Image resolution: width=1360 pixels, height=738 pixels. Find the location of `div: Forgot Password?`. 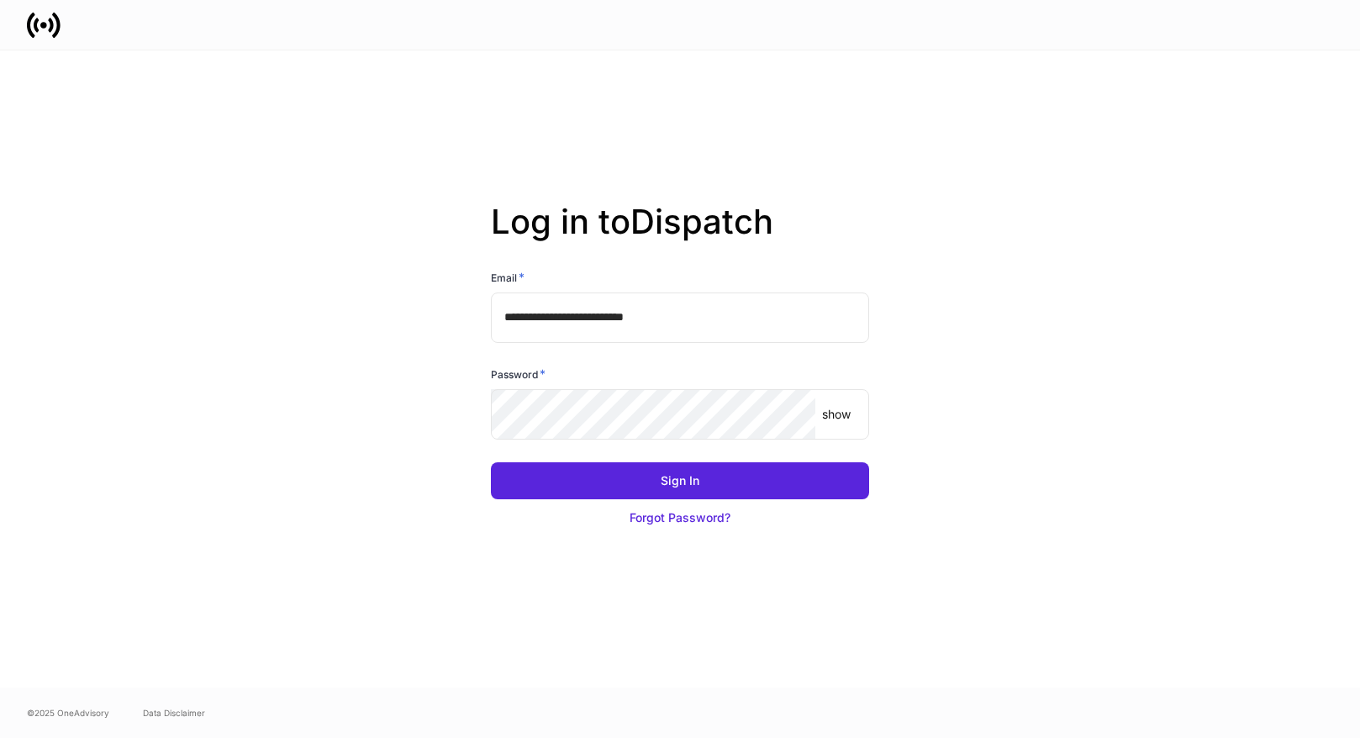

div: Forgot Password? is located at coordinates (680, 518).